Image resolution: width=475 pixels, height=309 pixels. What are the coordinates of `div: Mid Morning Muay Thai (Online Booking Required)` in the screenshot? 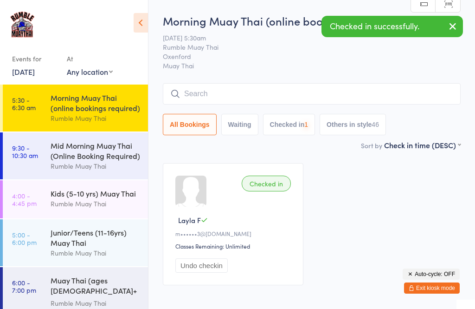 It's located at (95, 150).